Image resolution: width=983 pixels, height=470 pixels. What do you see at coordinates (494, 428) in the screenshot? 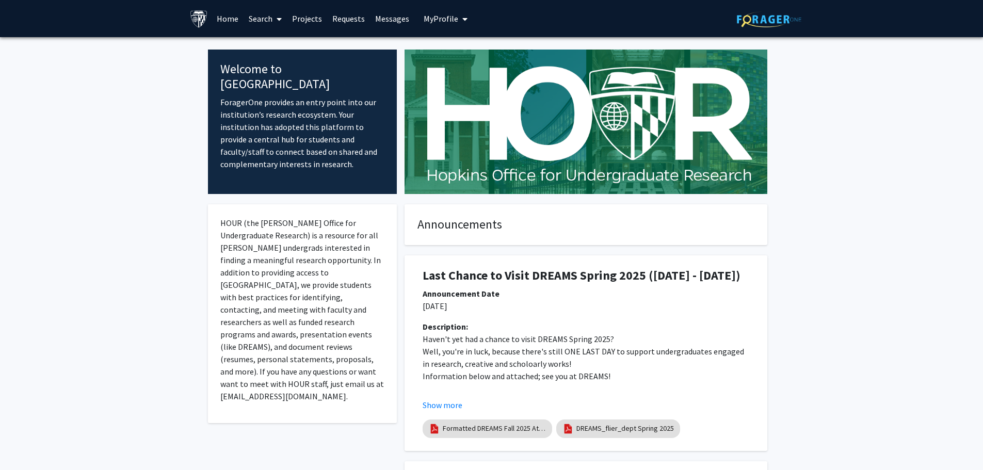
I see `a: Formatted DREAMS Fall 2025 Attend Flyer` at bounding box center [494, 428].